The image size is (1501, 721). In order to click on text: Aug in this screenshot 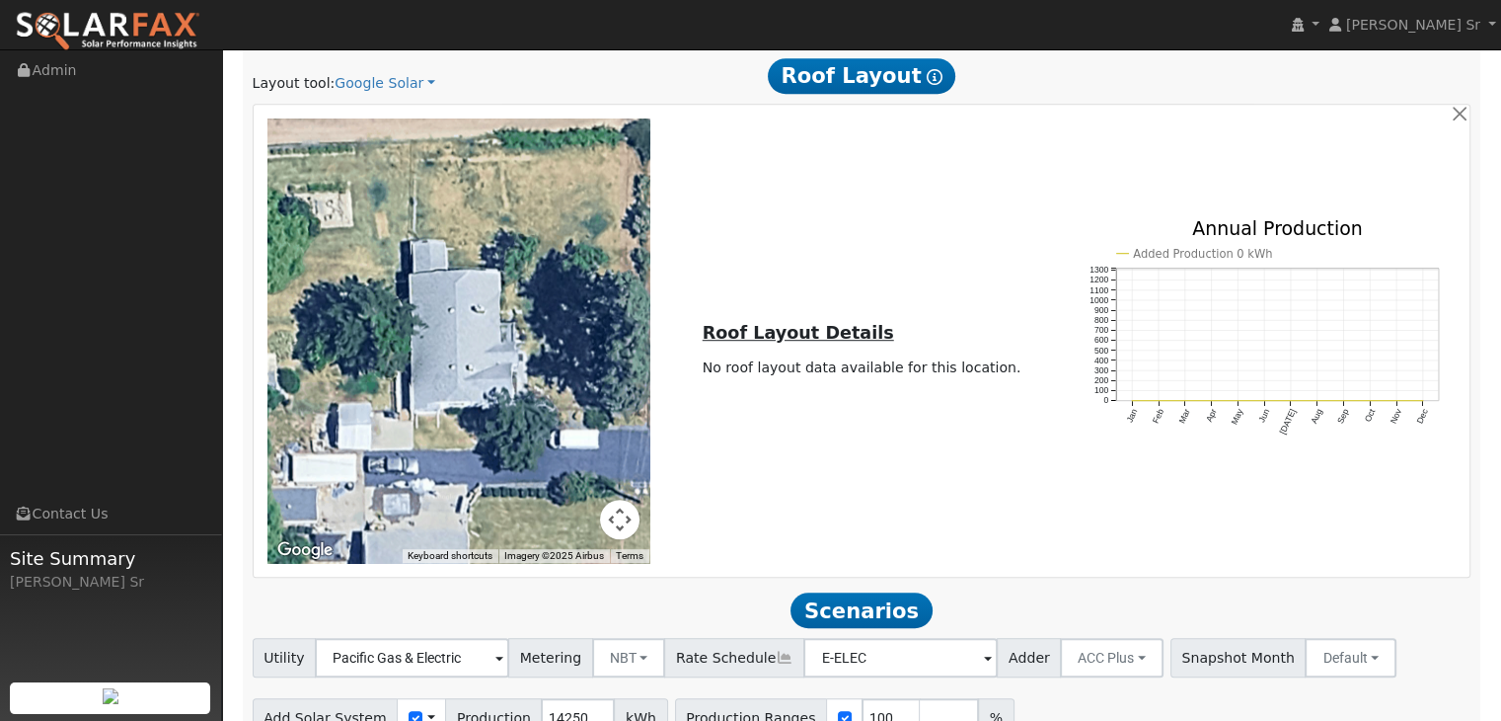, I will do `click(1317, 416)`.